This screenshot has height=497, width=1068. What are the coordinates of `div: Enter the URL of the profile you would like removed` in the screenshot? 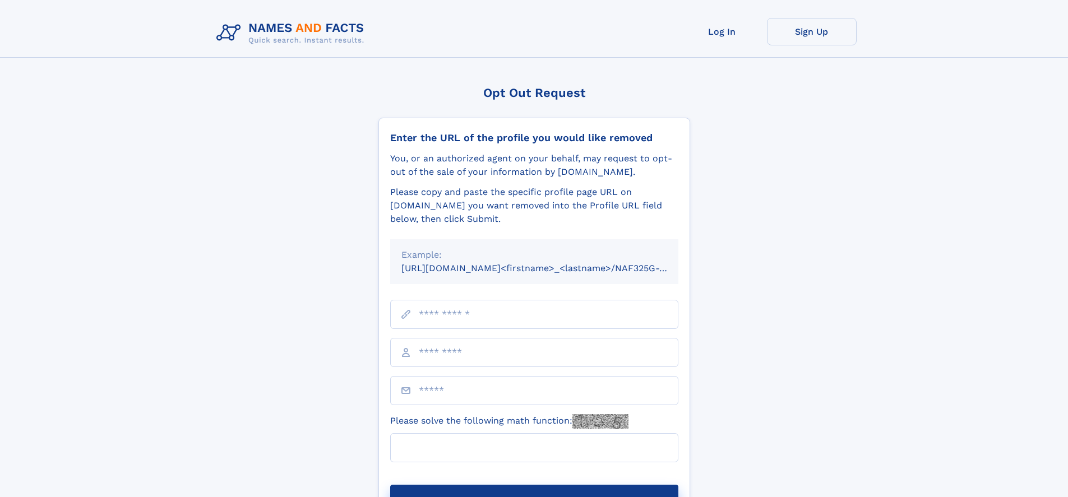 It's located at (534, 138).